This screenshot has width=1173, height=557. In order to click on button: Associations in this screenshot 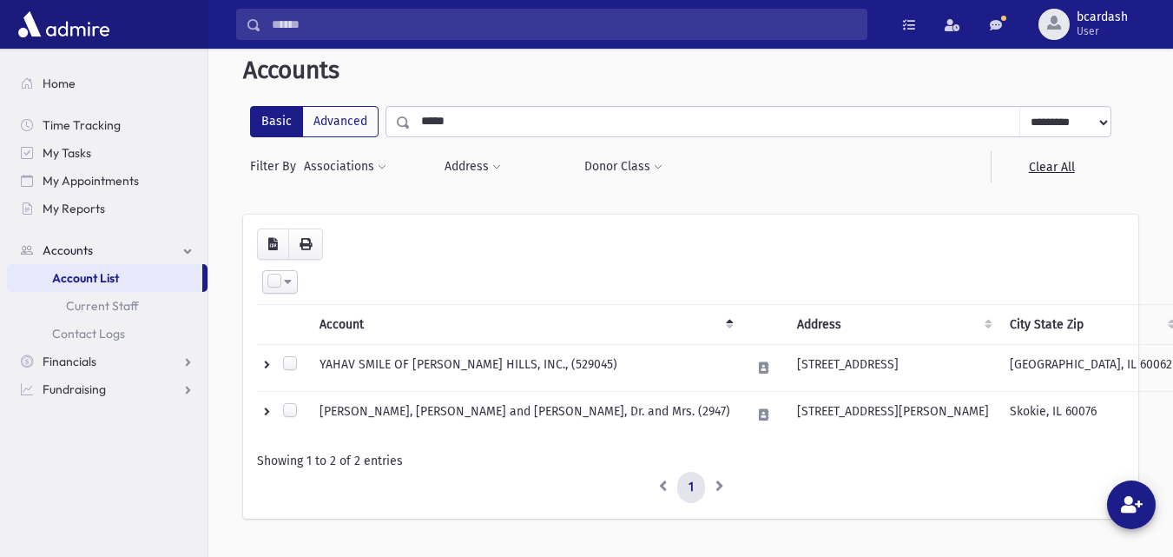, I will do `click(345, 167)`.